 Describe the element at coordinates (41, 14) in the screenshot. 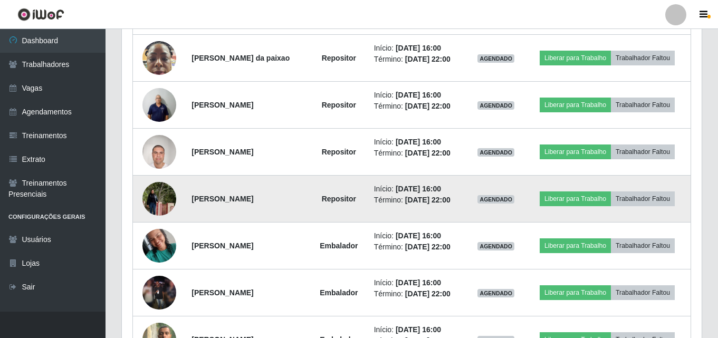

I see `img: CoreUI Logo` at that location.